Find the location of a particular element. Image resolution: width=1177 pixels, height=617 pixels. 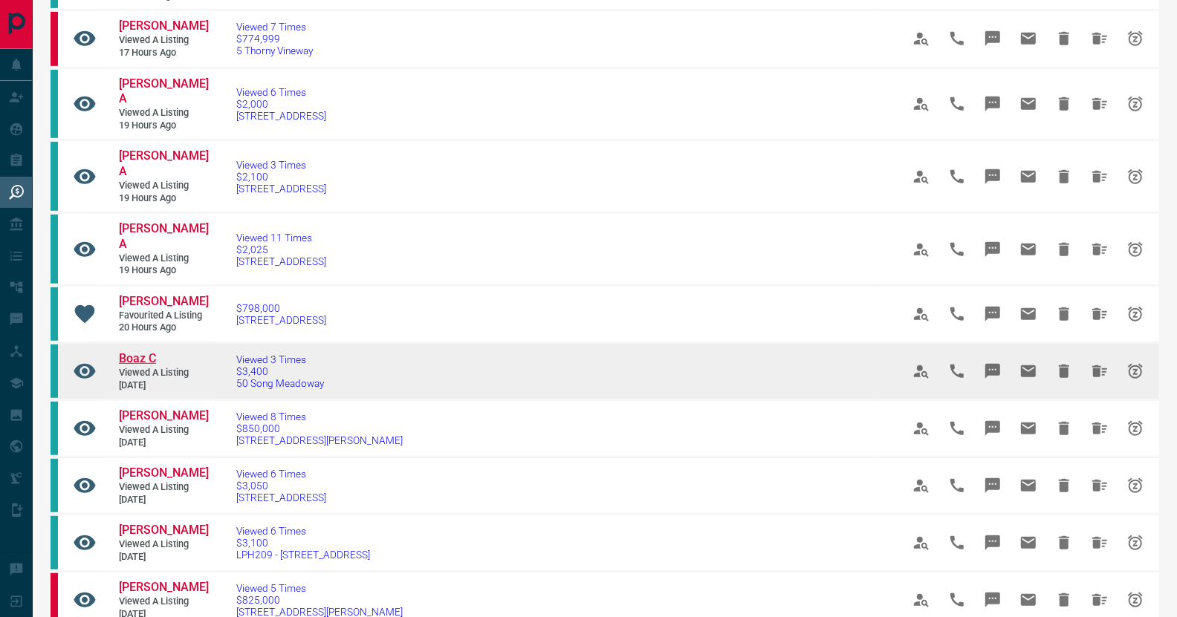

span: $774,999 is located at coordinates (274, 39).